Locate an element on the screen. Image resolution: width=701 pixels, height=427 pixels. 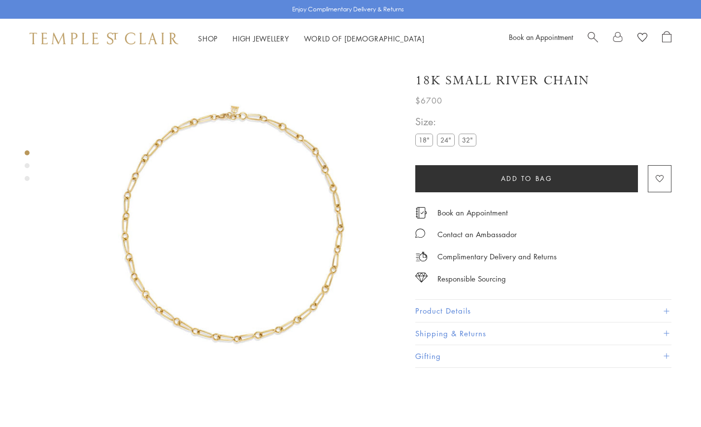
label: 24" is located at coordinates (446, 139).